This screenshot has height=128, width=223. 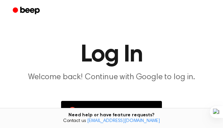 I want to click on h1: Log In, so click(x=112, y=55).